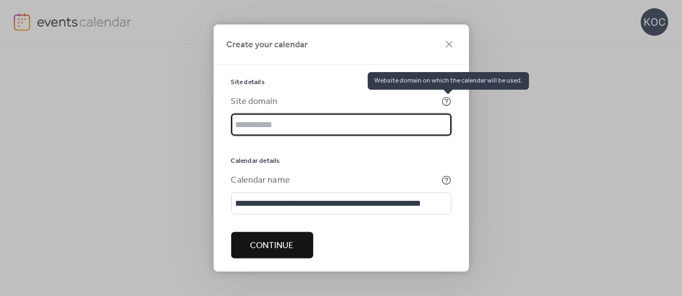 The image size is (682, 296). Describe the element at coordinates (448, 81) in the screenshot. I see `span: Website domain on which the calendar will be used.` at that location.